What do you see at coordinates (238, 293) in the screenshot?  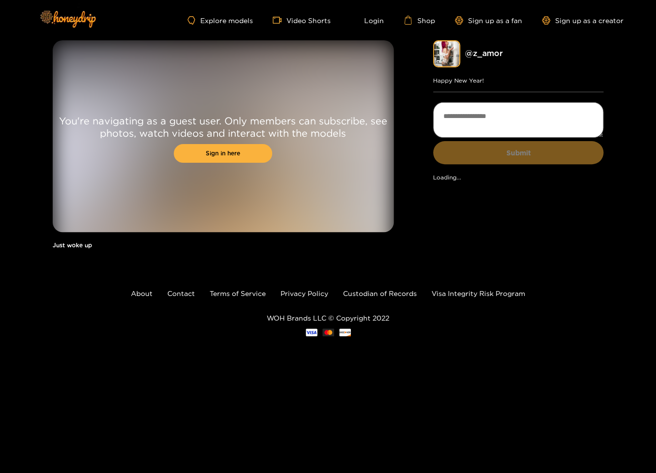 I see `a: Terms of Service` at bounding box center [238, 293].